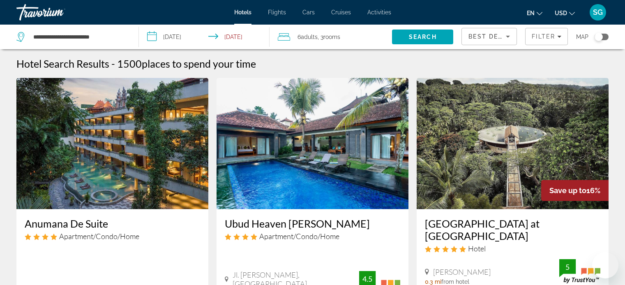 This screenshot has height=285, width=625. What do you see at coordinates (379, 12) in the screenshot?
I see `a: Activities` at bounding box center [379, 12].